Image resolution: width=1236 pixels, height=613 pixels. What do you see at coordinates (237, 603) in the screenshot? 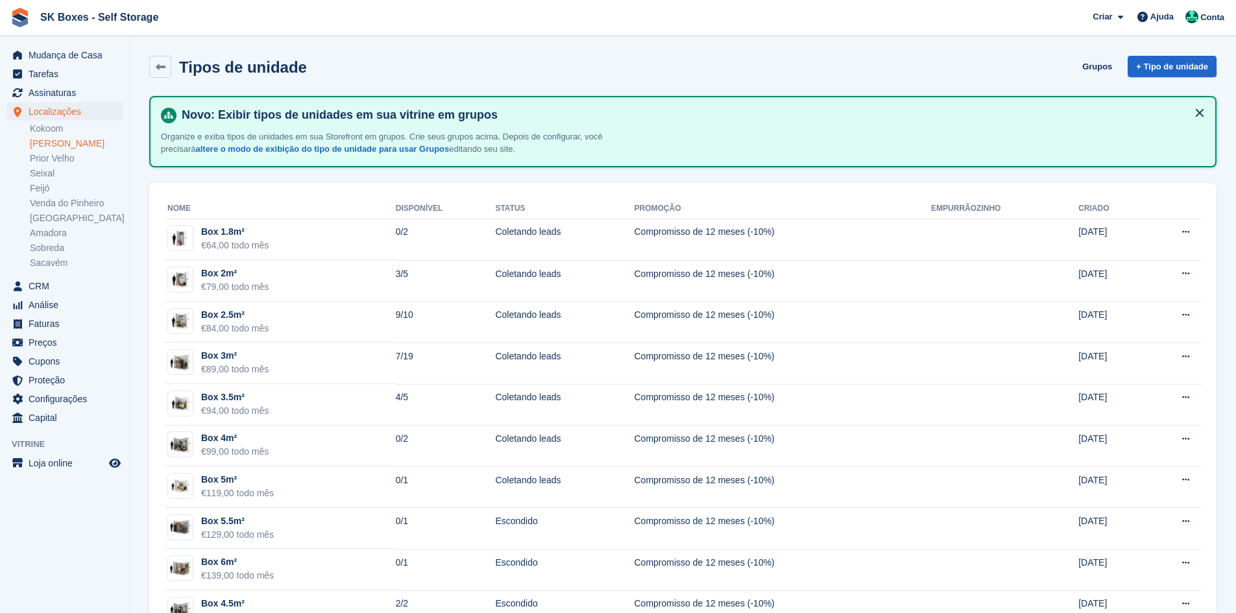
I see `div: Box 4.5m²` at bounding box center [237, 603].